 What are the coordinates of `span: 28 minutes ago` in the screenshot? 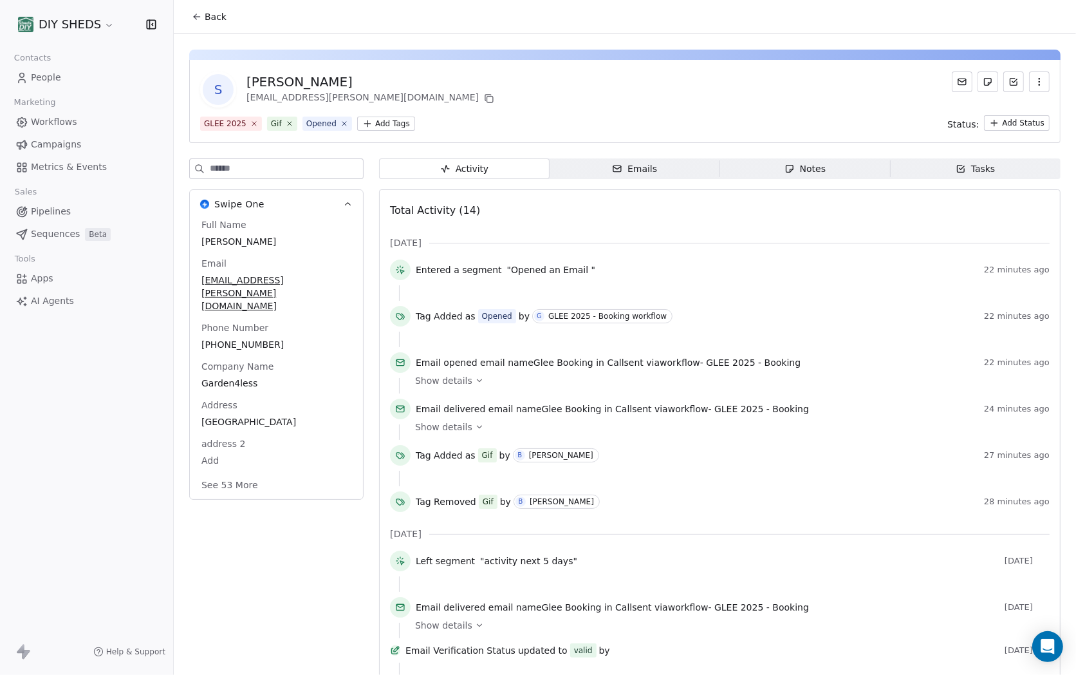 It's located at (1017, 501).